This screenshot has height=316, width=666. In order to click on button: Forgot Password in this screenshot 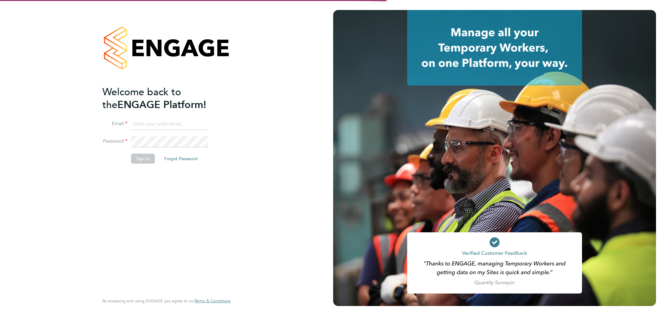, I will do `click(181, 159)`.